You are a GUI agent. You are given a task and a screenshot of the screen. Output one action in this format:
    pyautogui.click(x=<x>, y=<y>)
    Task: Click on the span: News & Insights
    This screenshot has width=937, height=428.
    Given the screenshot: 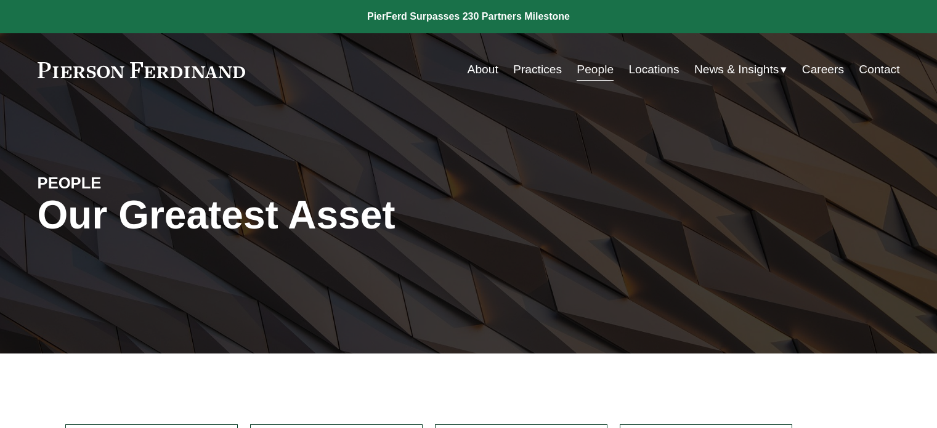 What is the action you would take?
    pyautogui.click(x=737, y=70)
    